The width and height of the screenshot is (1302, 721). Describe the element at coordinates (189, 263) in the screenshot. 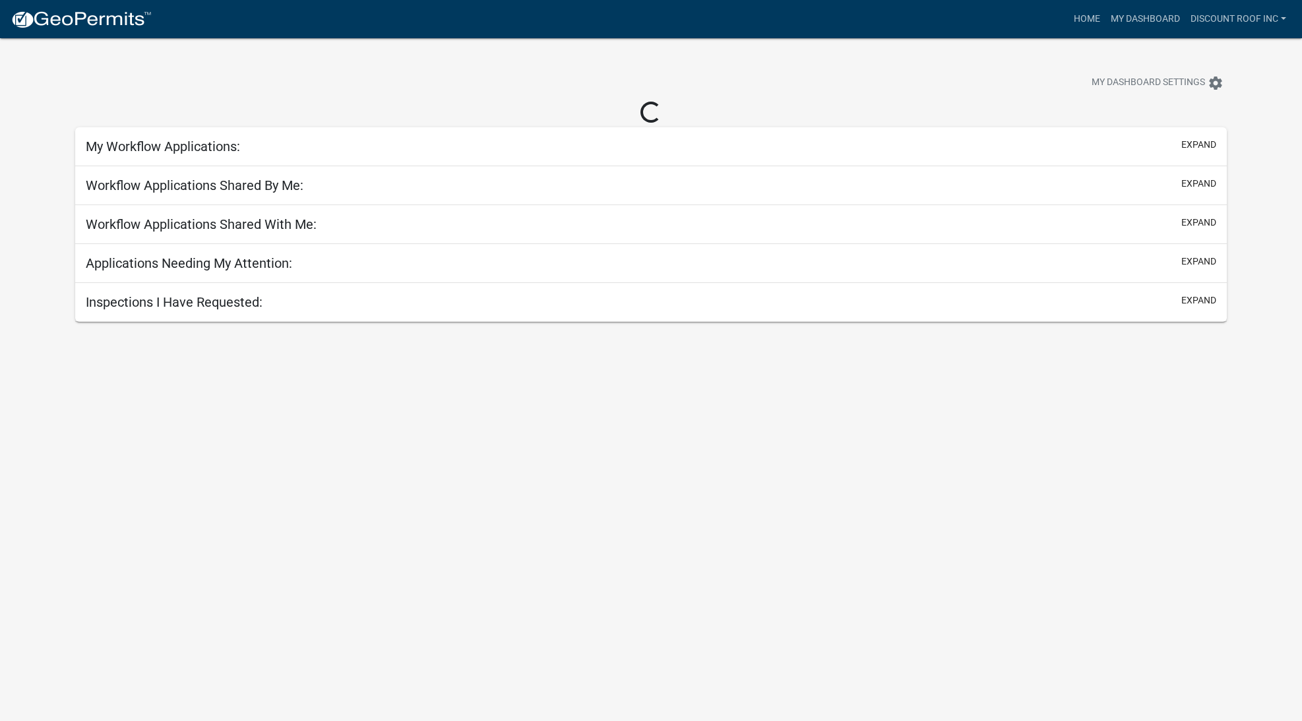

I see `h5: Applications Needing My Attention:` at that location.